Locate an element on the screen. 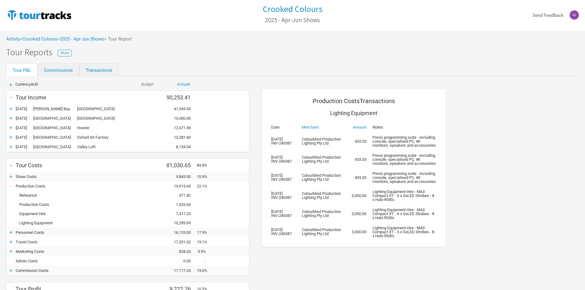 The width and height of the screenshot is (585, 290). div: Beach Hotel is located at coordinates (100, 109).